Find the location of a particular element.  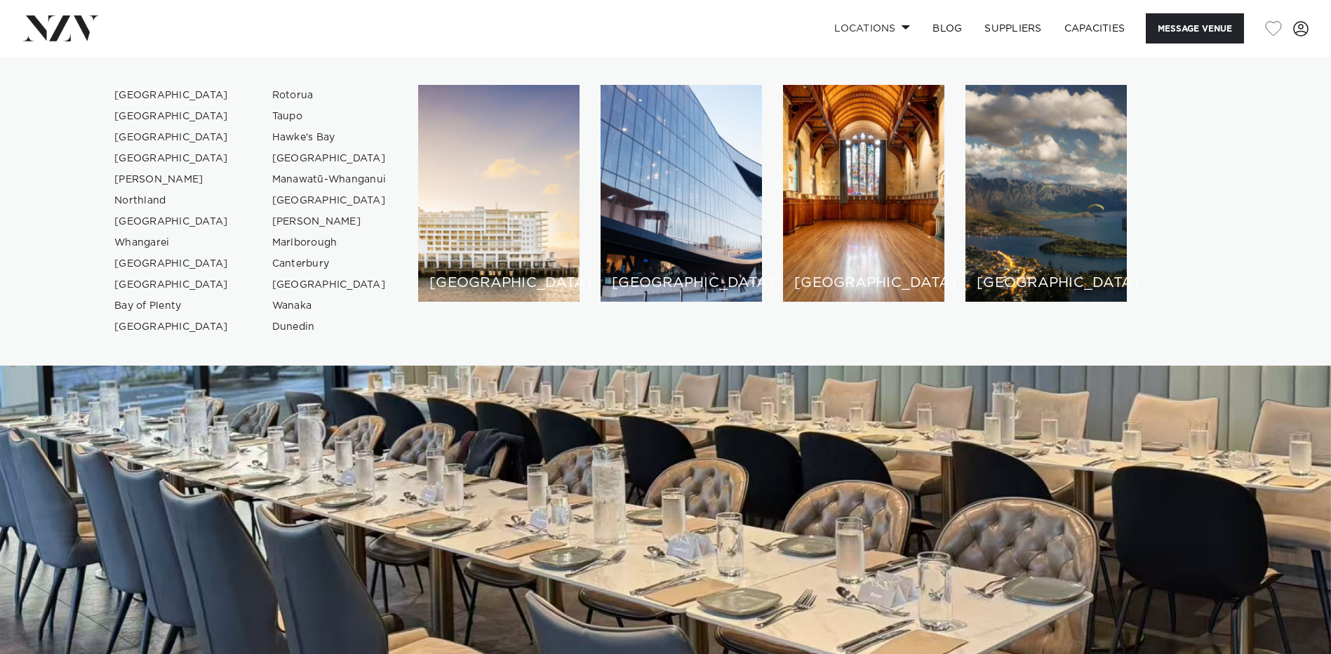

button: Message Venue is located at coordinates (1194, 28).